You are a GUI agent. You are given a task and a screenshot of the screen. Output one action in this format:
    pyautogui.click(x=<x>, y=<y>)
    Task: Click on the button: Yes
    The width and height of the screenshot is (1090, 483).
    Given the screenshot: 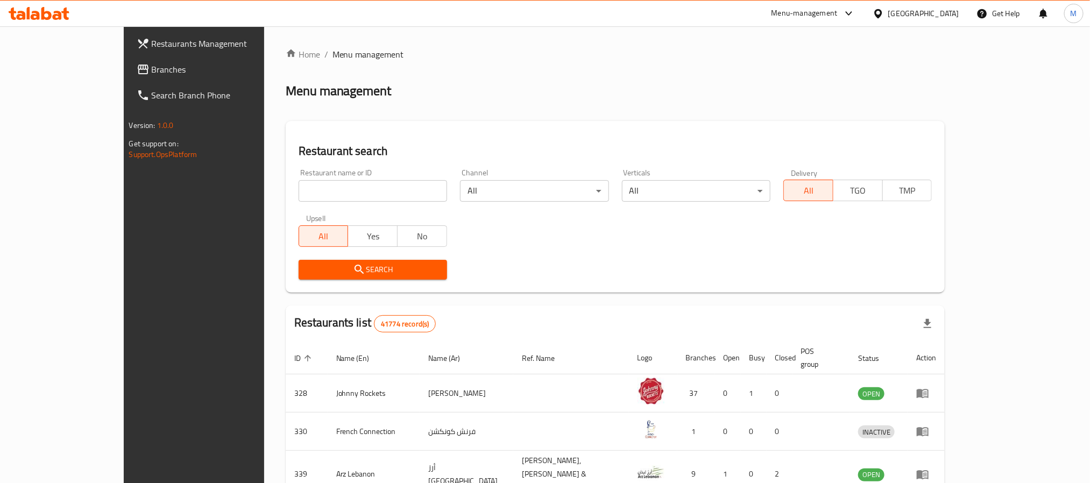 What is the action you would take?
    pyautogui.click(x=372, y=236)
    